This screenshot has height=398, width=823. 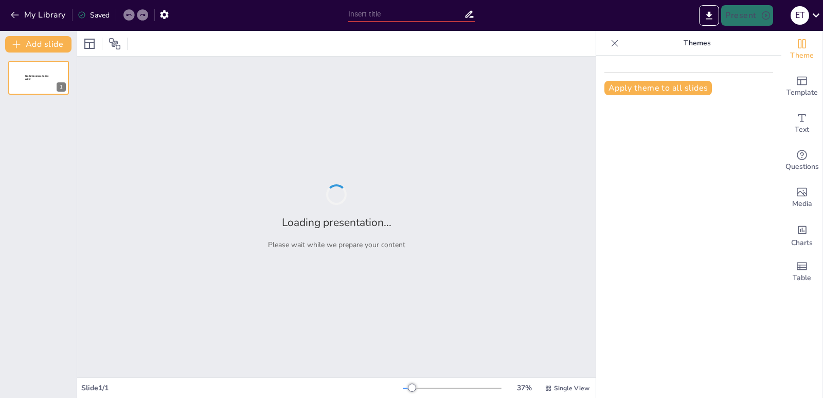 I want to click on button: Apply theme to all slides, so click(x=658, y=88).